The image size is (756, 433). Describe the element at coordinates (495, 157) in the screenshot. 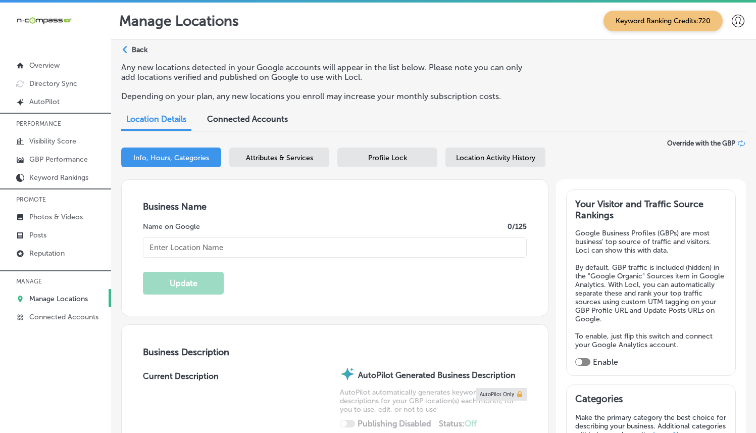

I see `span: Location Activity History` at that location.